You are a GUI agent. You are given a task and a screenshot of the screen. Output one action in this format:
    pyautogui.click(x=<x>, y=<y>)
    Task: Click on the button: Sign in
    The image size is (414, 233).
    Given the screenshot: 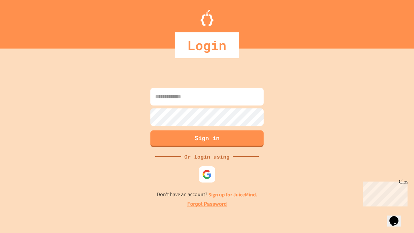 What is the action you would take?
    pyautogui.click(x=207, y=139)
    